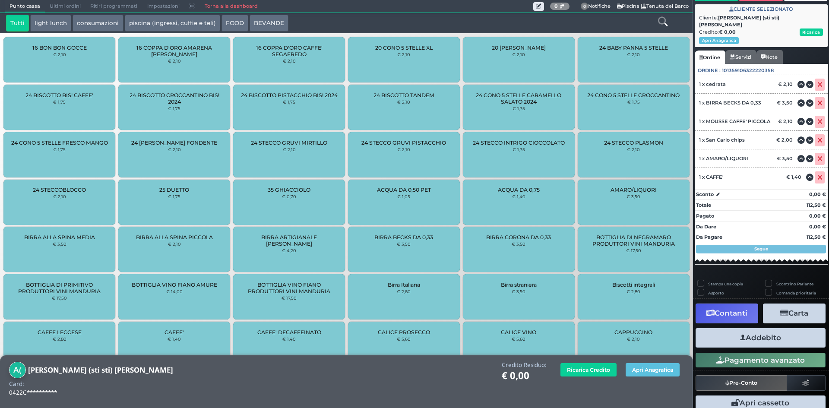 This screenshot has height=408, width=829. I want to click on strong: Sconto, so click(704, 194).